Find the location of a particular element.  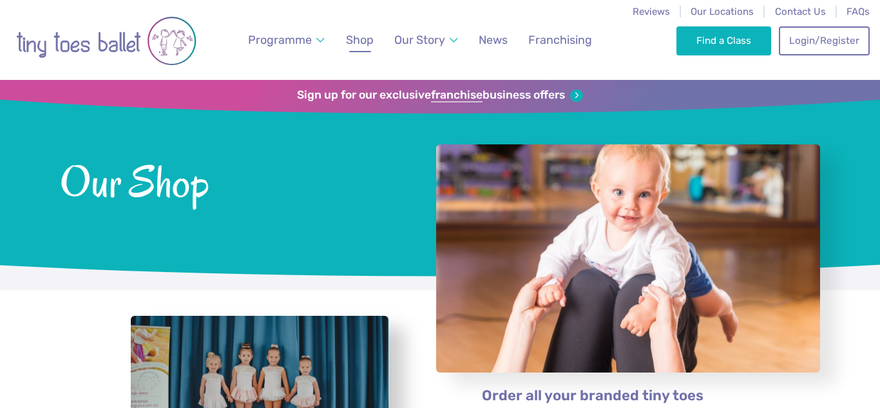

a: Our Story is located at coordinates (426, 40).